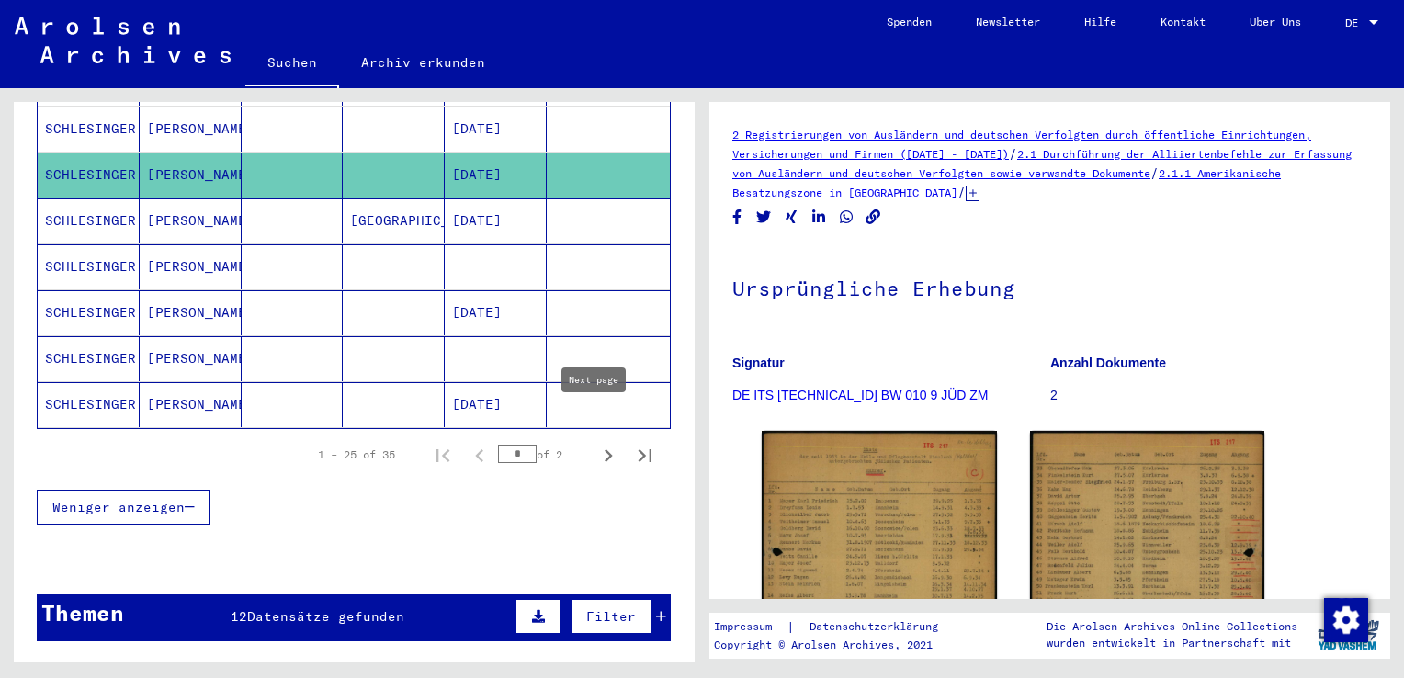 The height and width of the screenshot is (678, 1404). I want to click on div: 1 – 25 of 35, so click(356, 455).